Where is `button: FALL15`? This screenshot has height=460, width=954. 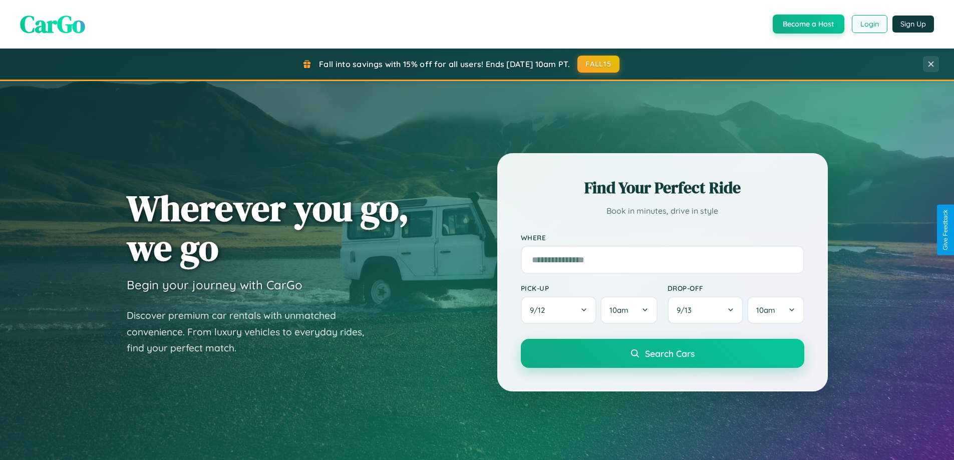
button: FALL15 is located at coordinates (599, 64).